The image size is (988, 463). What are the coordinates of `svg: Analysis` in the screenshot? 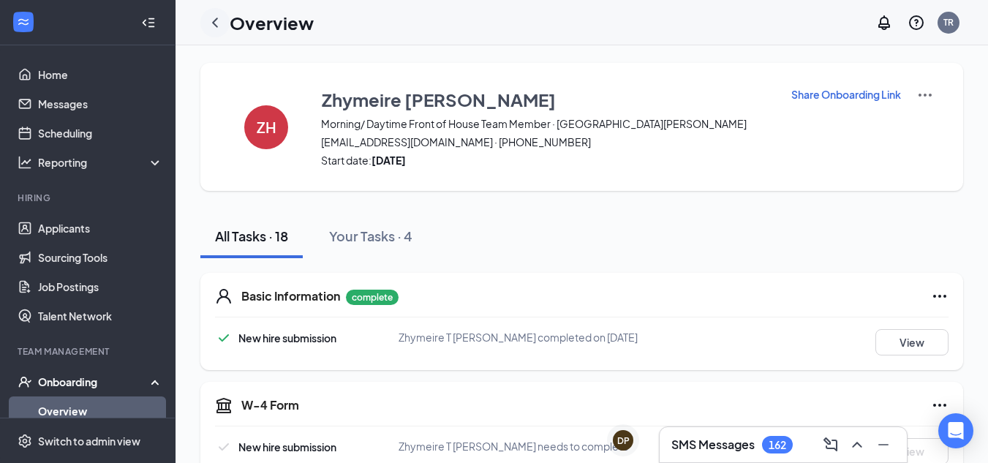 It's located at (25, 162).